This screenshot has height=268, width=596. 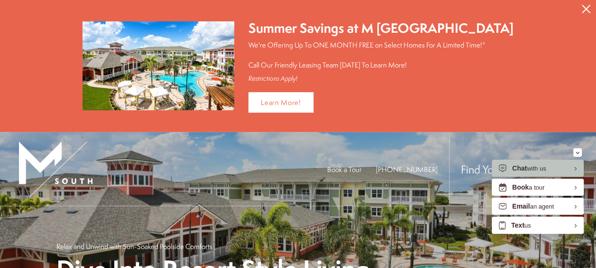 What do you see at coordinates (497, 169) in the screenshot?
I see `a: Find Your Home` at bounding box center [497, 169].